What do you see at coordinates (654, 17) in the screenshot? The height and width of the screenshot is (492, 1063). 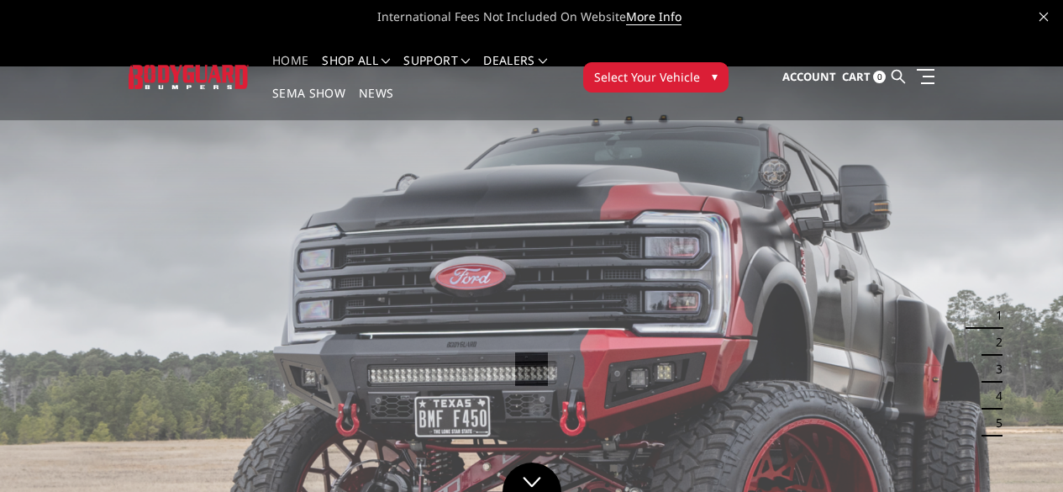 I see `a: More Info` at bounding box center [654, 17].